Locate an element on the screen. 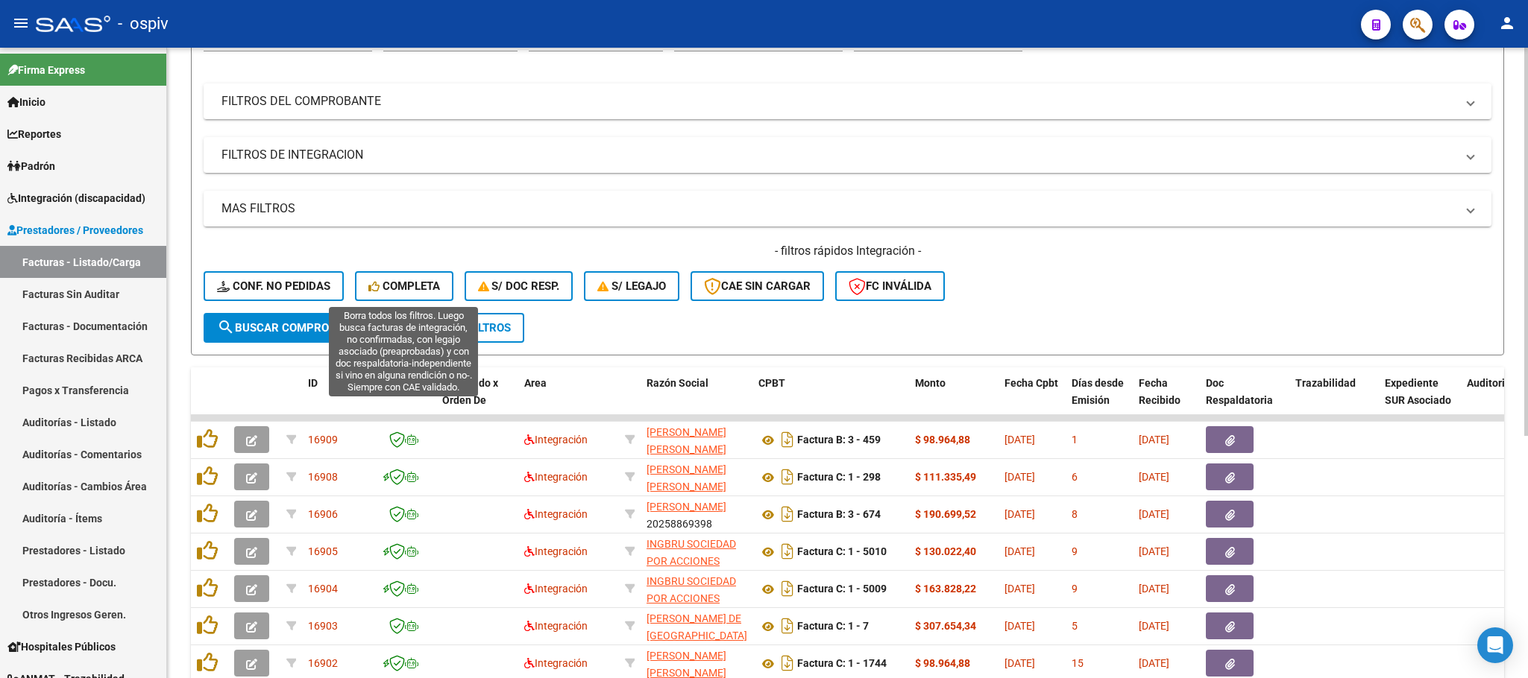  span: 16908 is located at coordinates (323, 477).